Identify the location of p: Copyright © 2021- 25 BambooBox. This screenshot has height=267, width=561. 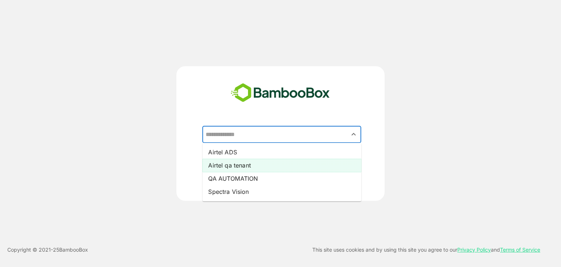
(47, 249).